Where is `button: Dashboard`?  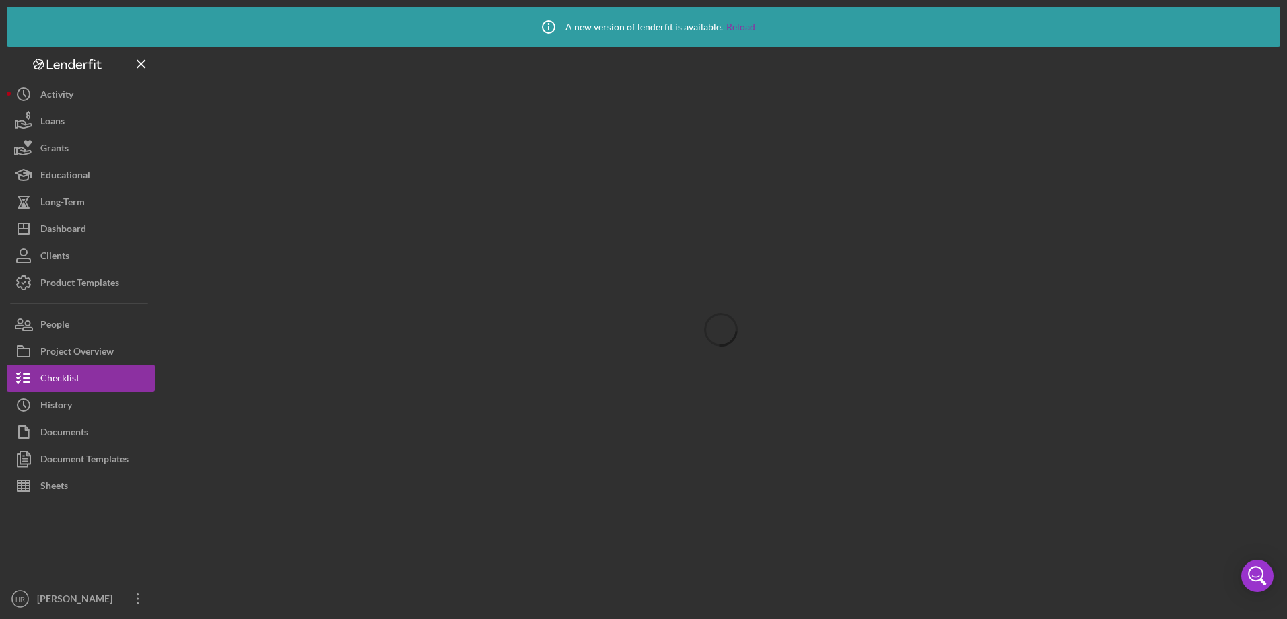 button: Dashboard is located at coordinates (81, 229).